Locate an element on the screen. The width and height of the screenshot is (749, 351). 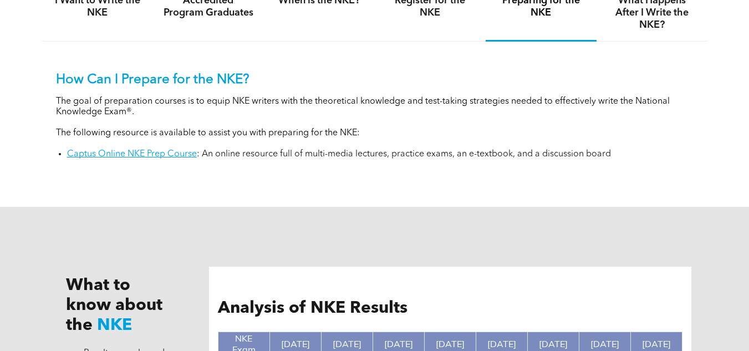
a: Captus Online NKE Prep Course is located at coordinates (132, 154).